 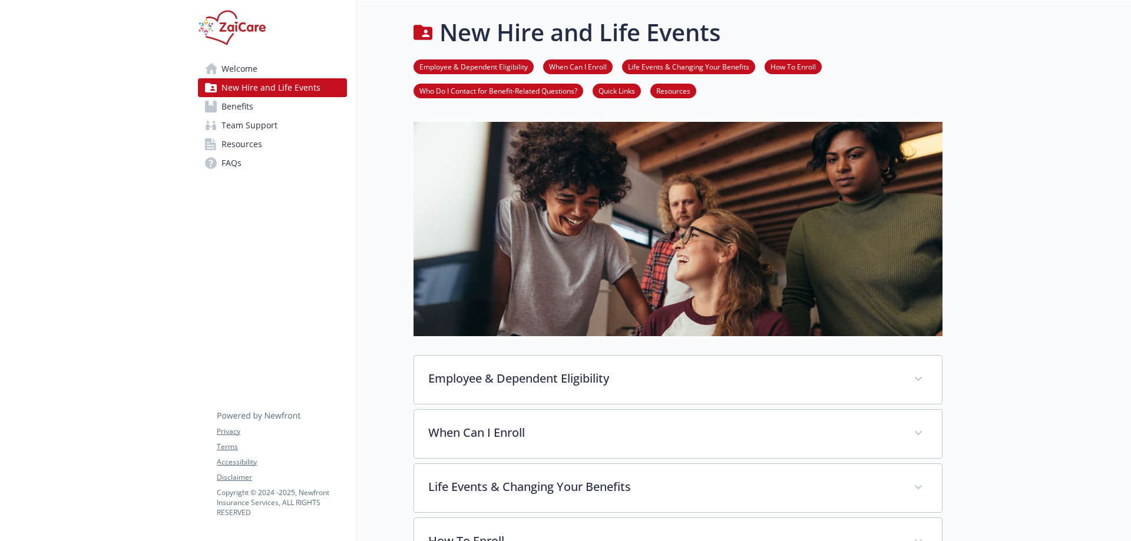 I want to click on span: New Hire and Life Events, so click(x=271, y=88).